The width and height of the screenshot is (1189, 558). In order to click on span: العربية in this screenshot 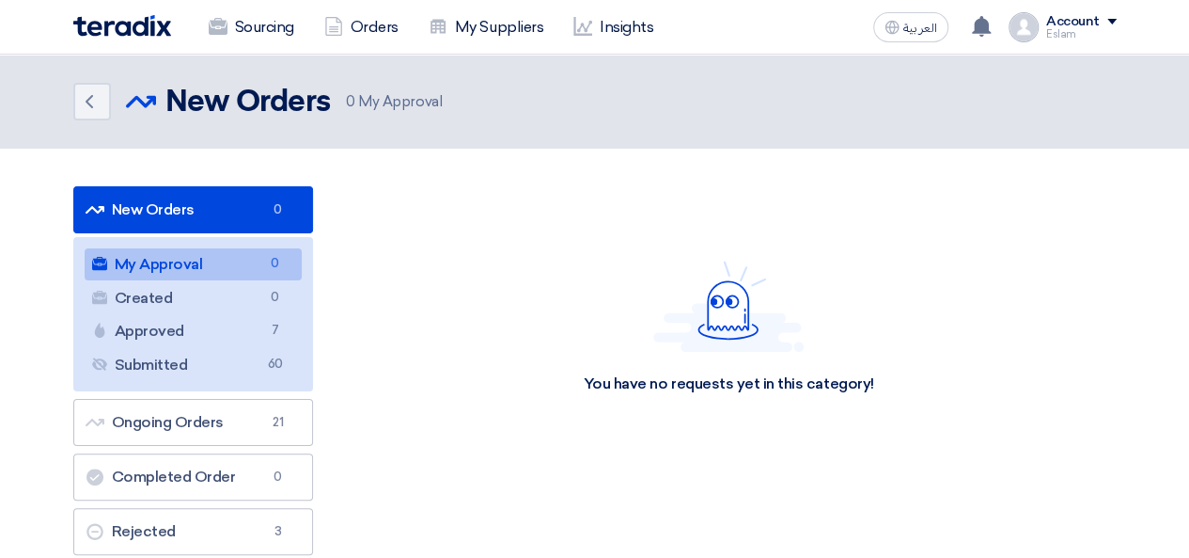, I will do `click(920, 28)`.